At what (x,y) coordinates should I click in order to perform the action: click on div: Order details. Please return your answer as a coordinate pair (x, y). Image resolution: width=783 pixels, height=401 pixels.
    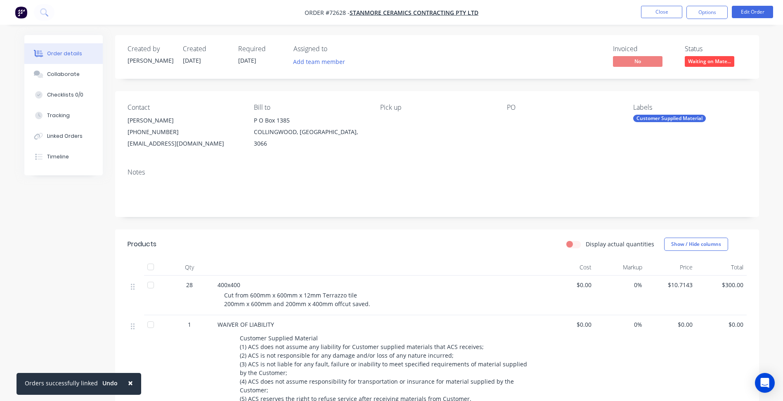
    Looking at the image, I should click on (64, 54).